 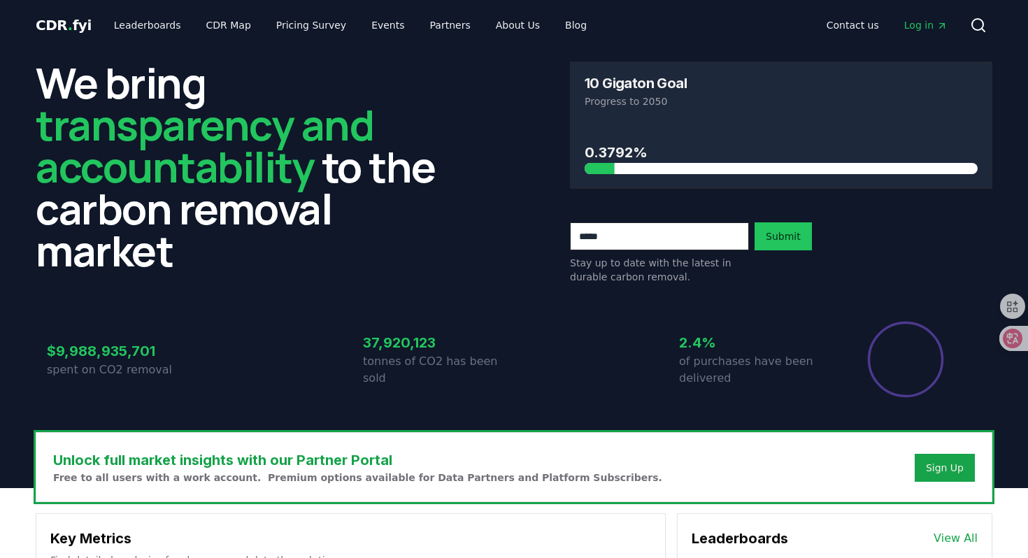 What do you see at coordinates (906, 360) in the screenshot?
I see `div: Percentage of sales delivered` at bounding box center [906, 360].